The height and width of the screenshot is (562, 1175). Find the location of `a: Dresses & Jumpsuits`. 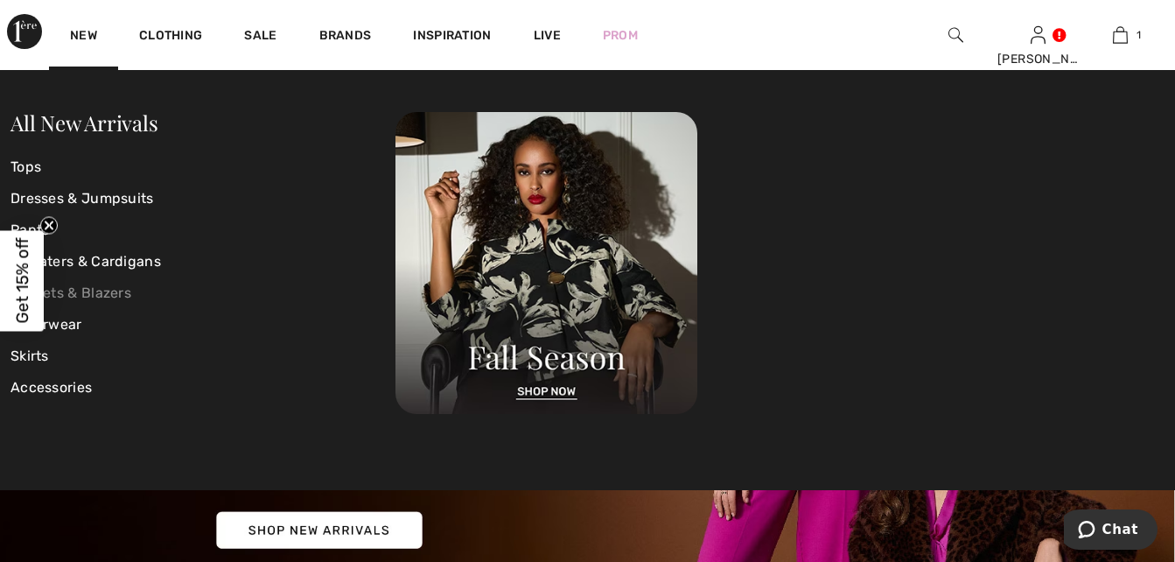

a: Dresses & Jumpsuits is located at coordinates (203, 199).